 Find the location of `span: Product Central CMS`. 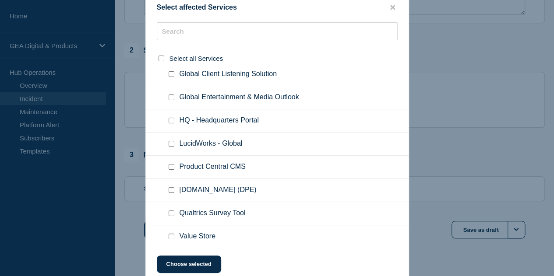

span: Product Central CMS is located at coordinates (212, 167).